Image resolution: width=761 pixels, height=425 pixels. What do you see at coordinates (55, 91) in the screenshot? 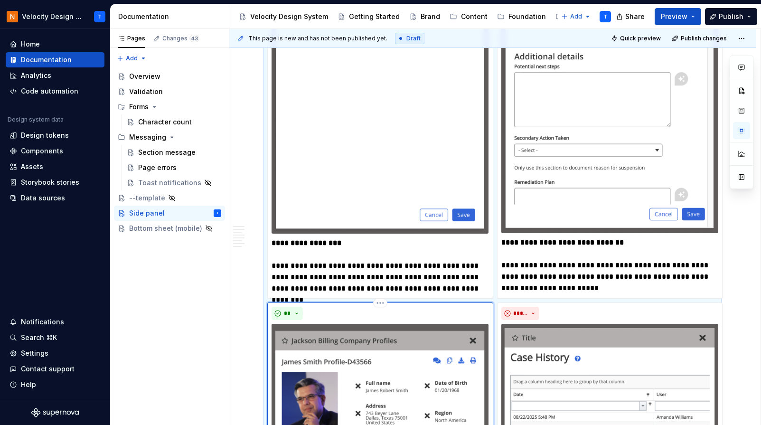
I see `a: Code automation` at bounding box center [55, 91].